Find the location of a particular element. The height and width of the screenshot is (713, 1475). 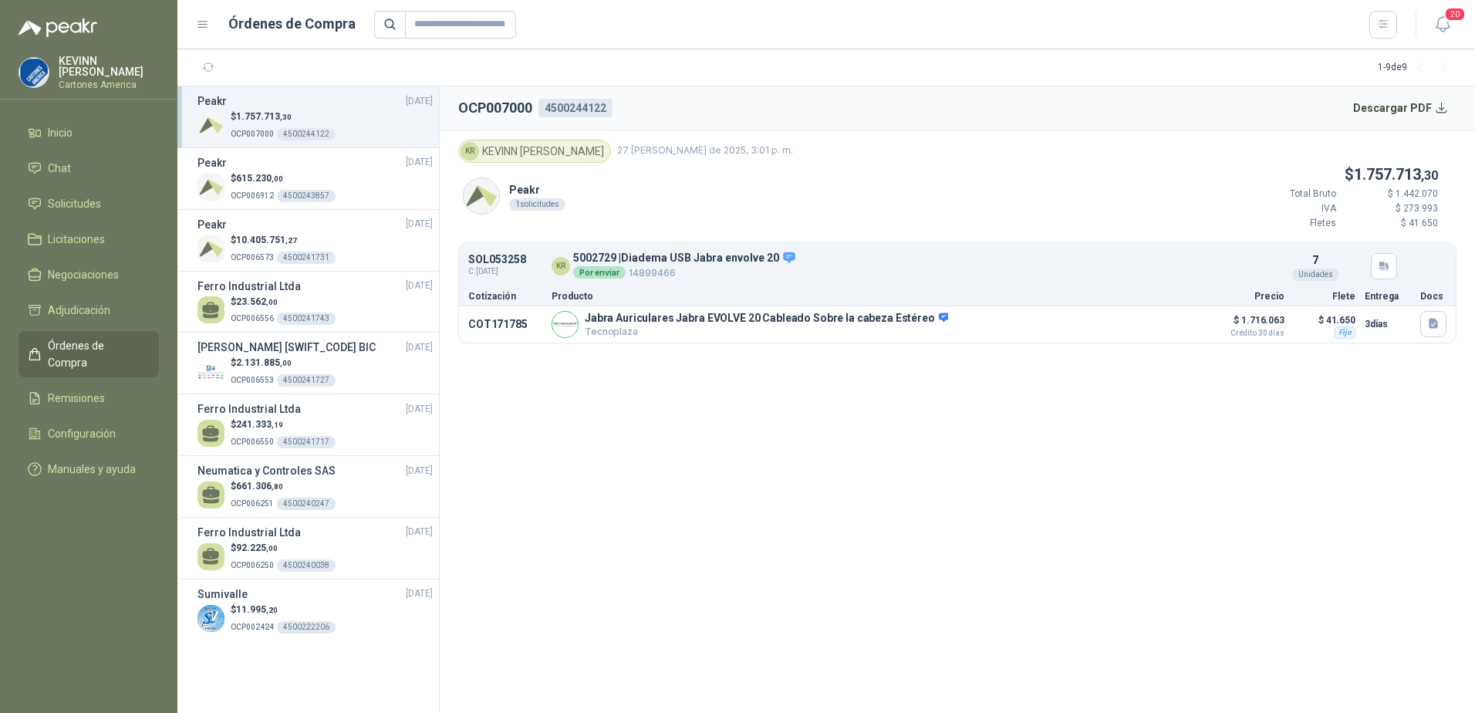

div: Fijo is located at coordinates (1345, 333).